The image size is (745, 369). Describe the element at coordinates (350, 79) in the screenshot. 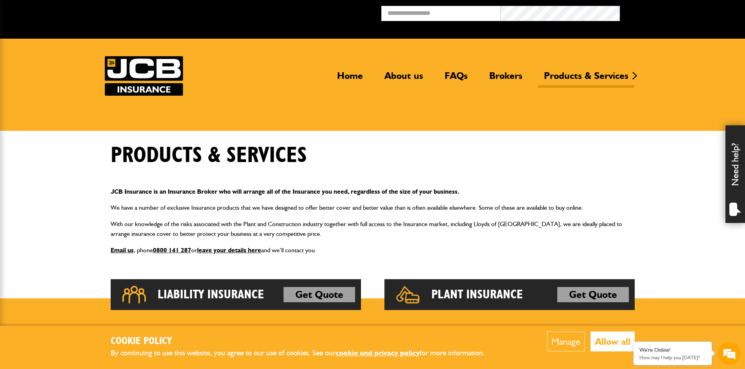

I see `a: Home` at that location.